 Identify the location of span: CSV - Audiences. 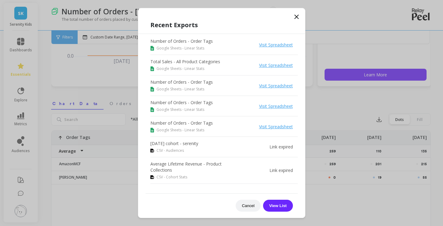
(170, 150).